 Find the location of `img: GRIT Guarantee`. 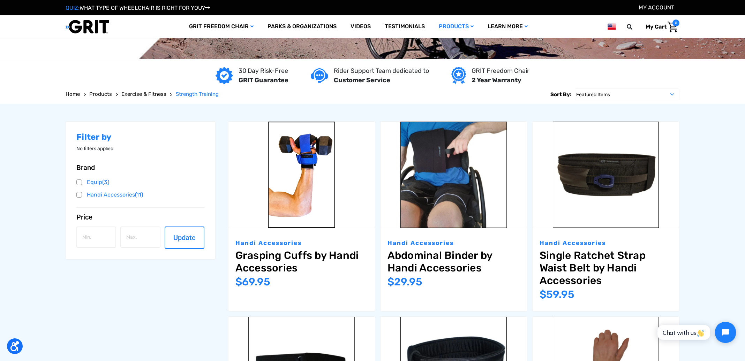

img: GRIT Guarantee is located at coordinates (224, 76).